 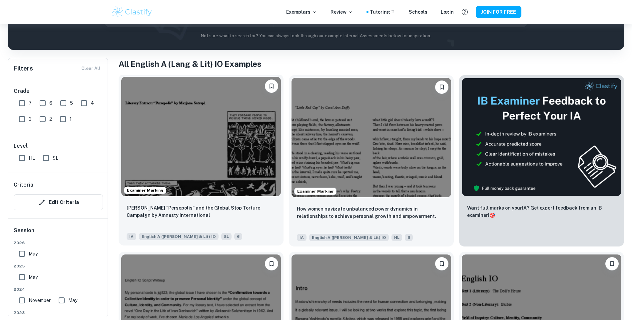 What do you see at coordinates (30, 103) in the screenshot?
I see `span: 7` at bounding box center [30, 103].